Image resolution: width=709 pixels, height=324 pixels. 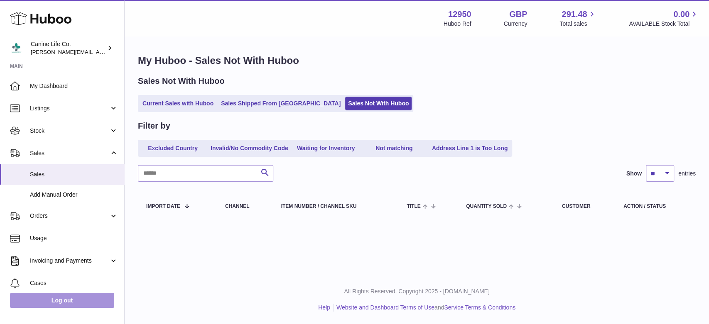 I want to click on a: Excluded Country, so click(x=173, y=148).